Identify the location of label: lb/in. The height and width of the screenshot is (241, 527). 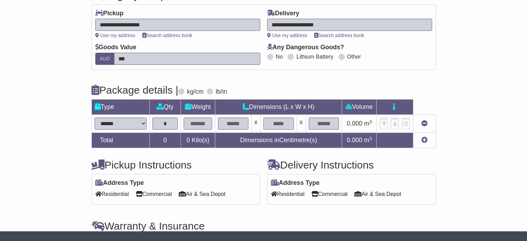
(221, 92).